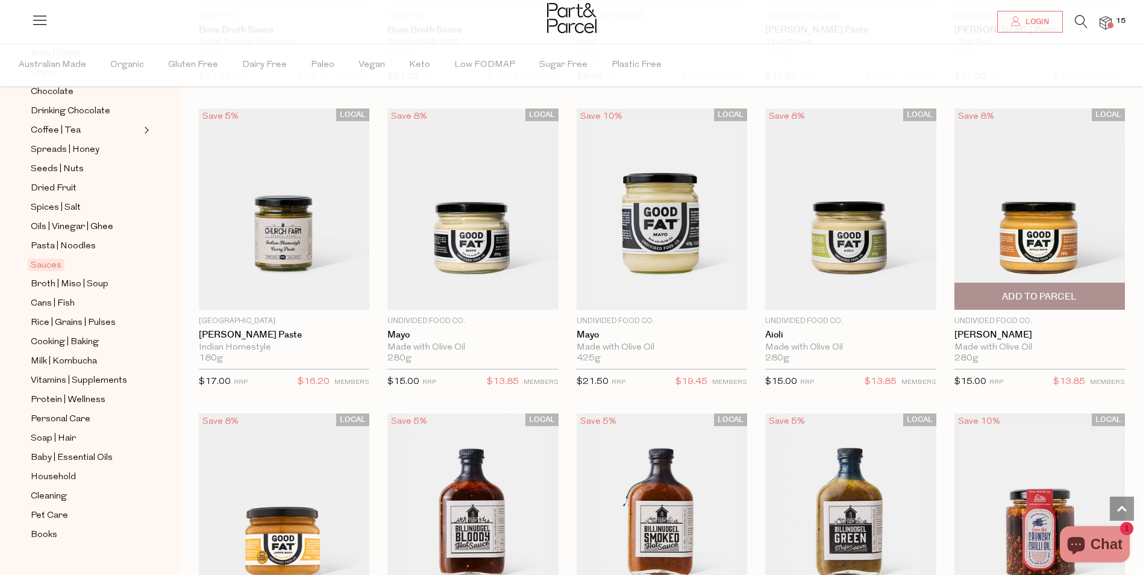 The height and width of the screenshot is (575, 1143). What do you see at coordinates (72, 227) in the screenshot?
I see `span: Oils | Vinegar | Ghee` at bounding box center [72, 227].